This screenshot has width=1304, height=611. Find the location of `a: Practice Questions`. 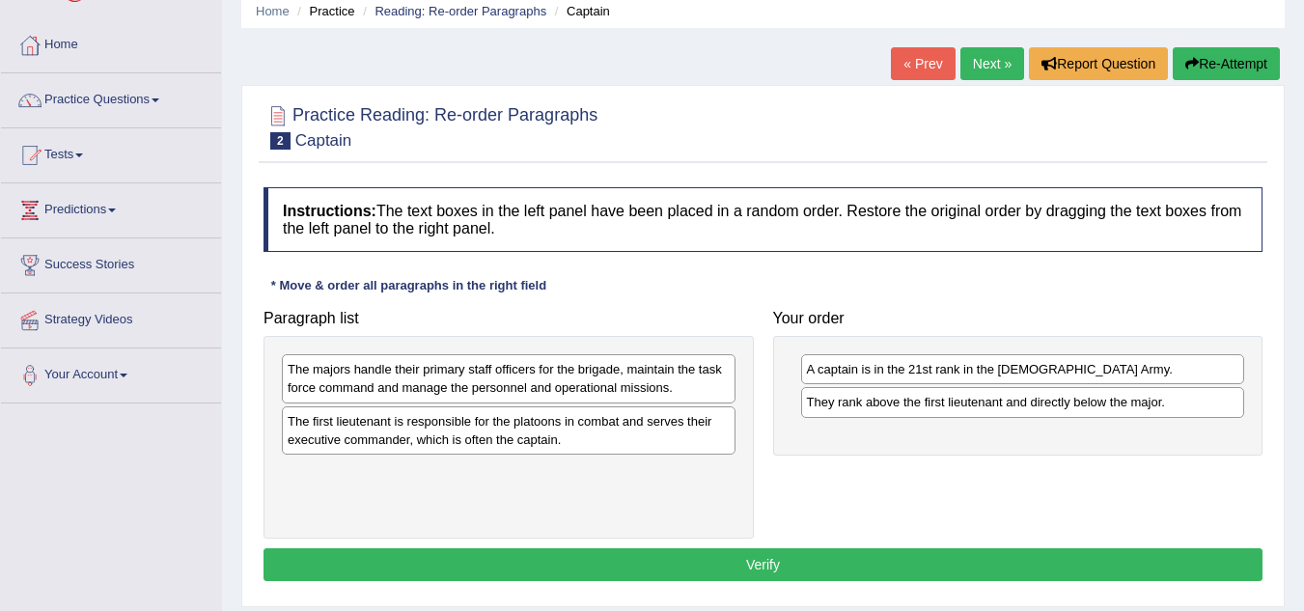

a: Practice Questions is located at coordinates (111, 98).